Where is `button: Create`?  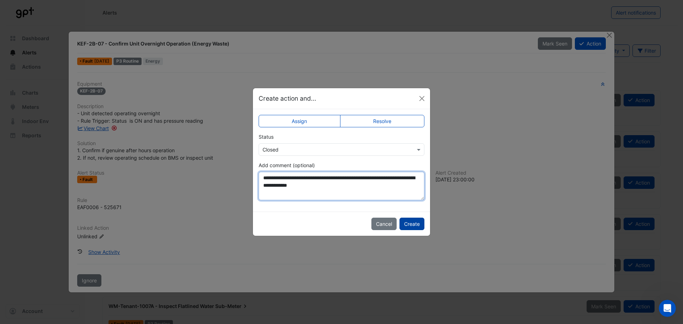
button: Create is located at coordinates (412, 224).